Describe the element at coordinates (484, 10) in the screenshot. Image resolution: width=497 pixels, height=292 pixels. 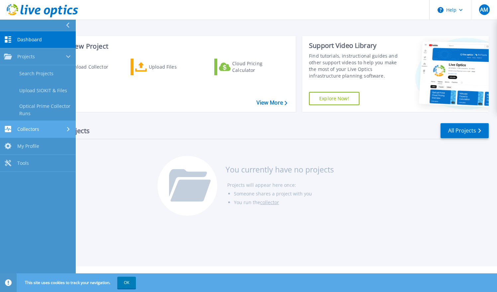
I see `span: AM` at that location.